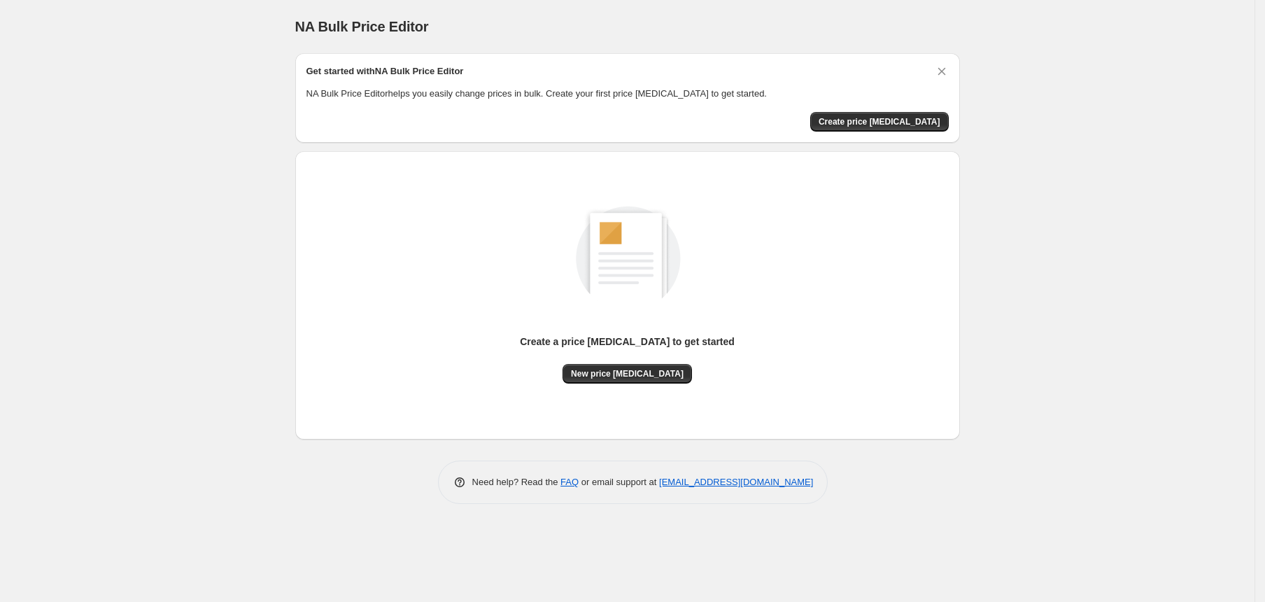 This screenshot has height=602, width=1265. Describe the element at coordinates (942, 71) in the screenshot. I see `button: Dismiss card` at that location.